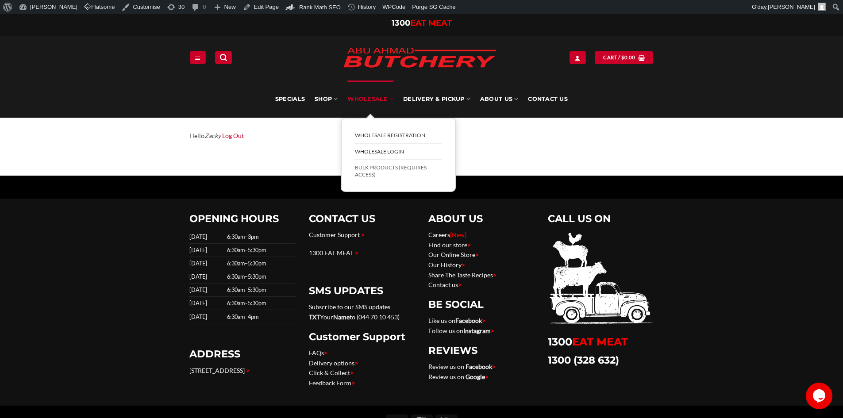 The image size is (843, 418). What do you see at coordinates (260, 237) in the screenshot?
I see `td: 6:30am–3pm` at bounding box center [260, 237].